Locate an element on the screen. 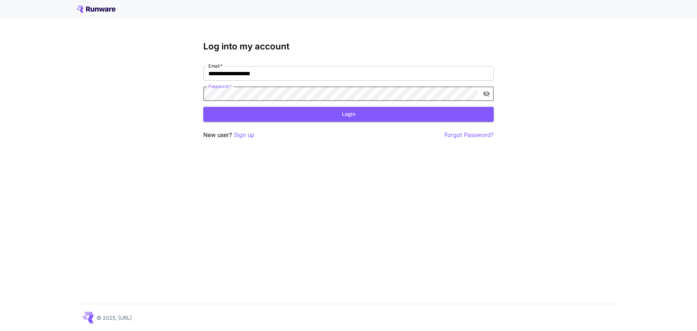  button: Forgot Password? is located at coordinates (469, 135).